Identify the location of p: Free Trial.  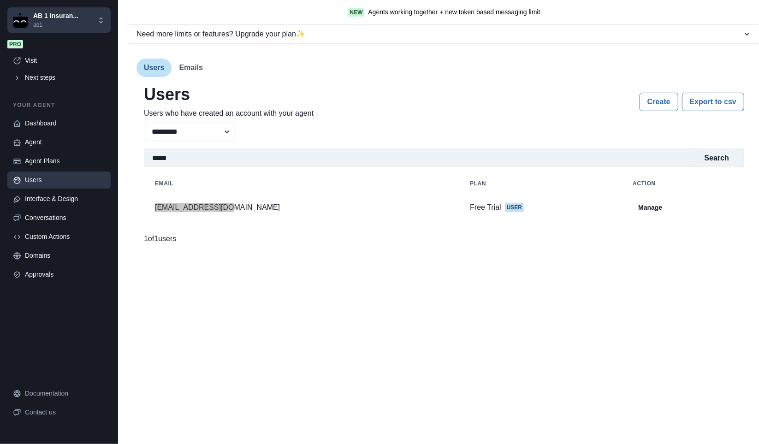
(485, 207).